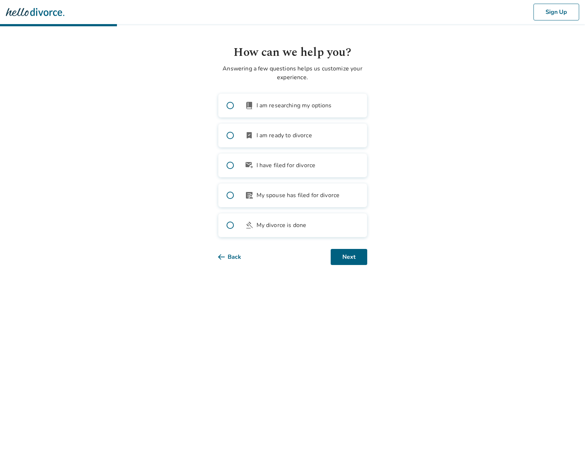  Describe the element at coordinates (556, 12) in the screenshot. I see `button: Sign Up` at that location.